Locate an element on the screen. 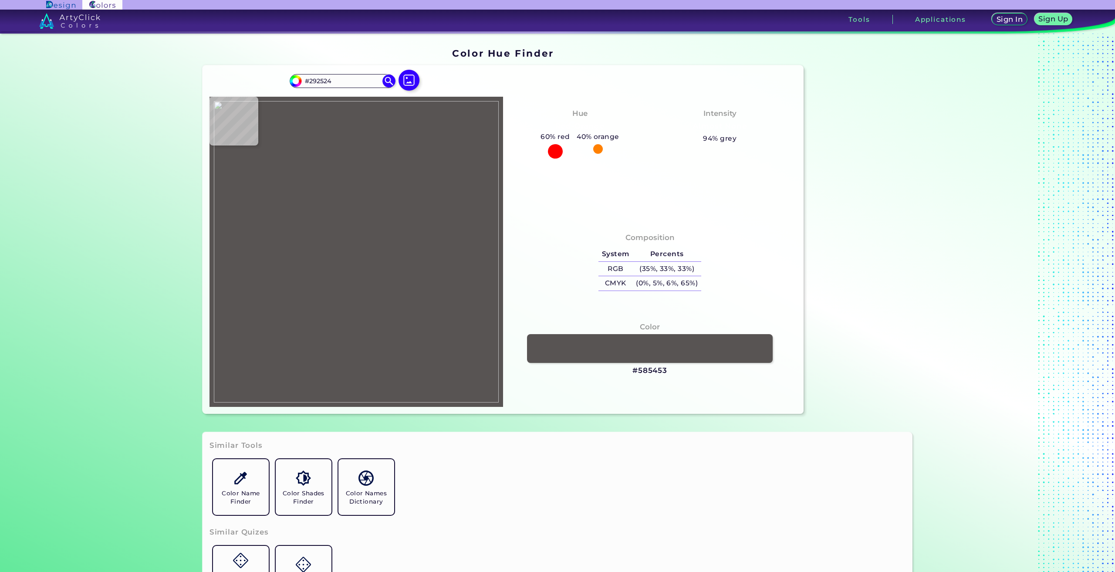 This screenshot has width=1115, height=572. h5: CMYK is located at coordinates (616, 283).